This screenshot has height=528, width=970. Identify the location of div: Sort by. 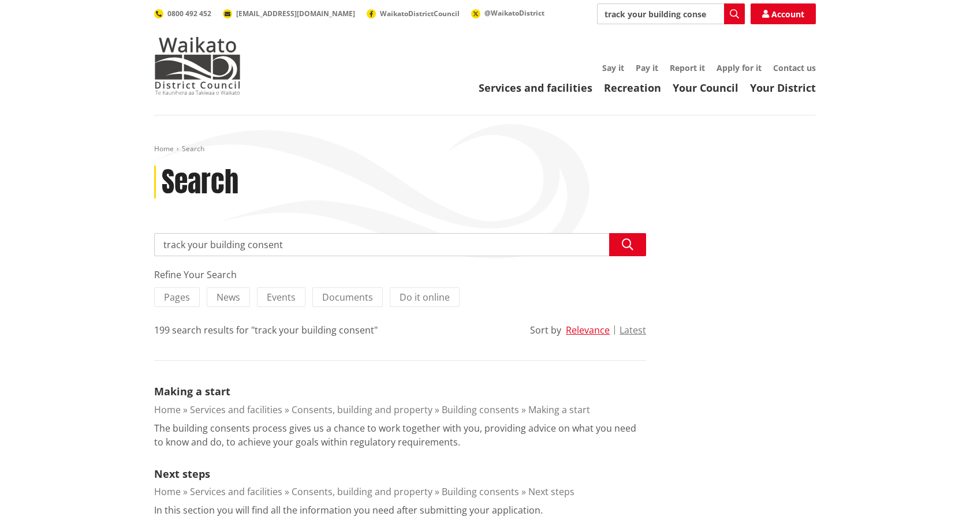
(546, 330).